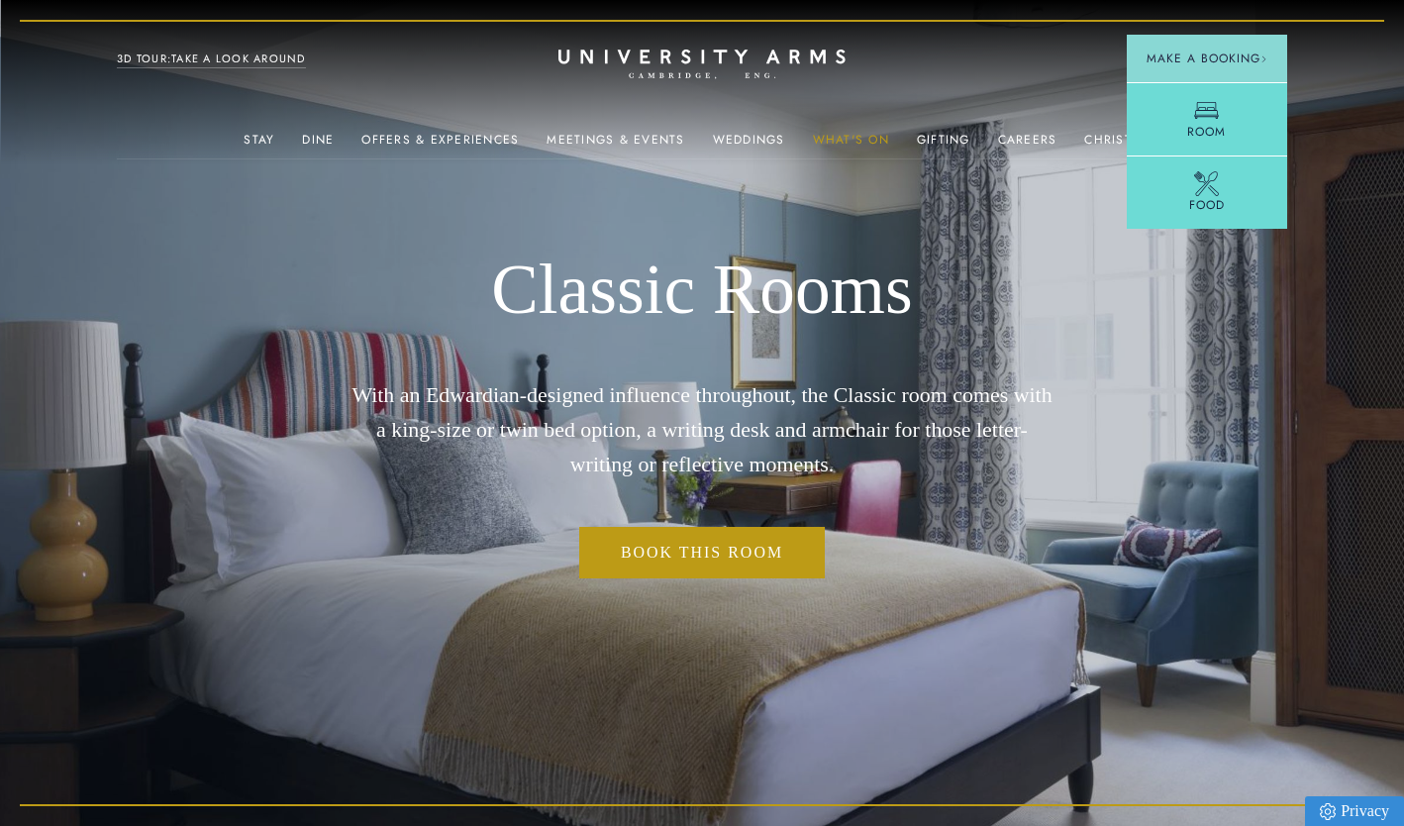  Describe the element at coordinates (851, 146) in the screenshot. I see `a: What's On` at that location.